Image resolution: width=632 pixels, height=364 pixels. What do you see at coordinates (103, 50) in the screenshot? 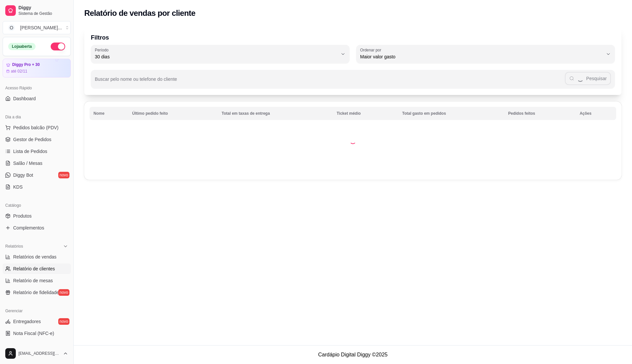
I see `label: Período` at bounding box center [103, 50].